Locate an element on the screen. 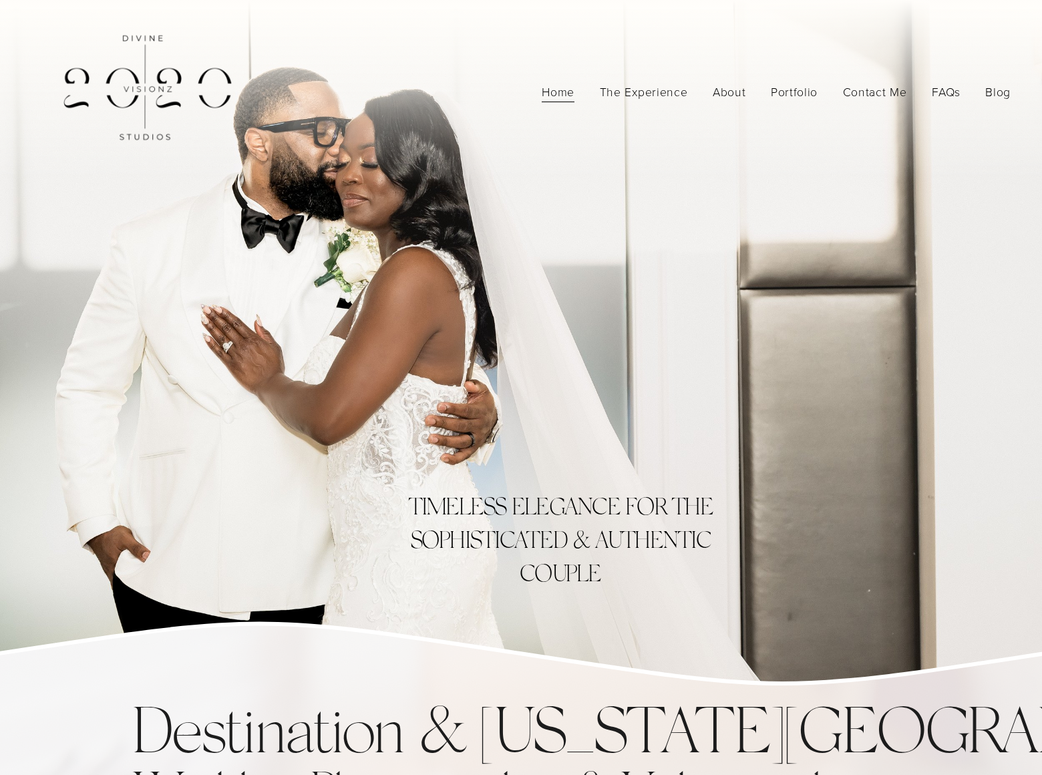  span: Portfolio is located at coordinates (794, 92).